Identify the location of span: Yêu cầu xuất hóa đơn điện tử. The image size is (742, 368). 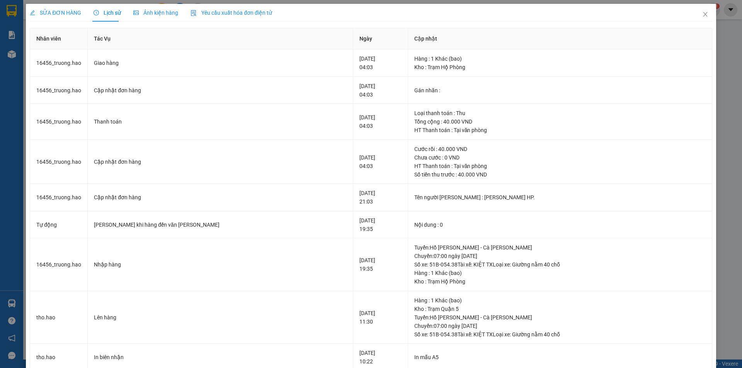
(231, 13).